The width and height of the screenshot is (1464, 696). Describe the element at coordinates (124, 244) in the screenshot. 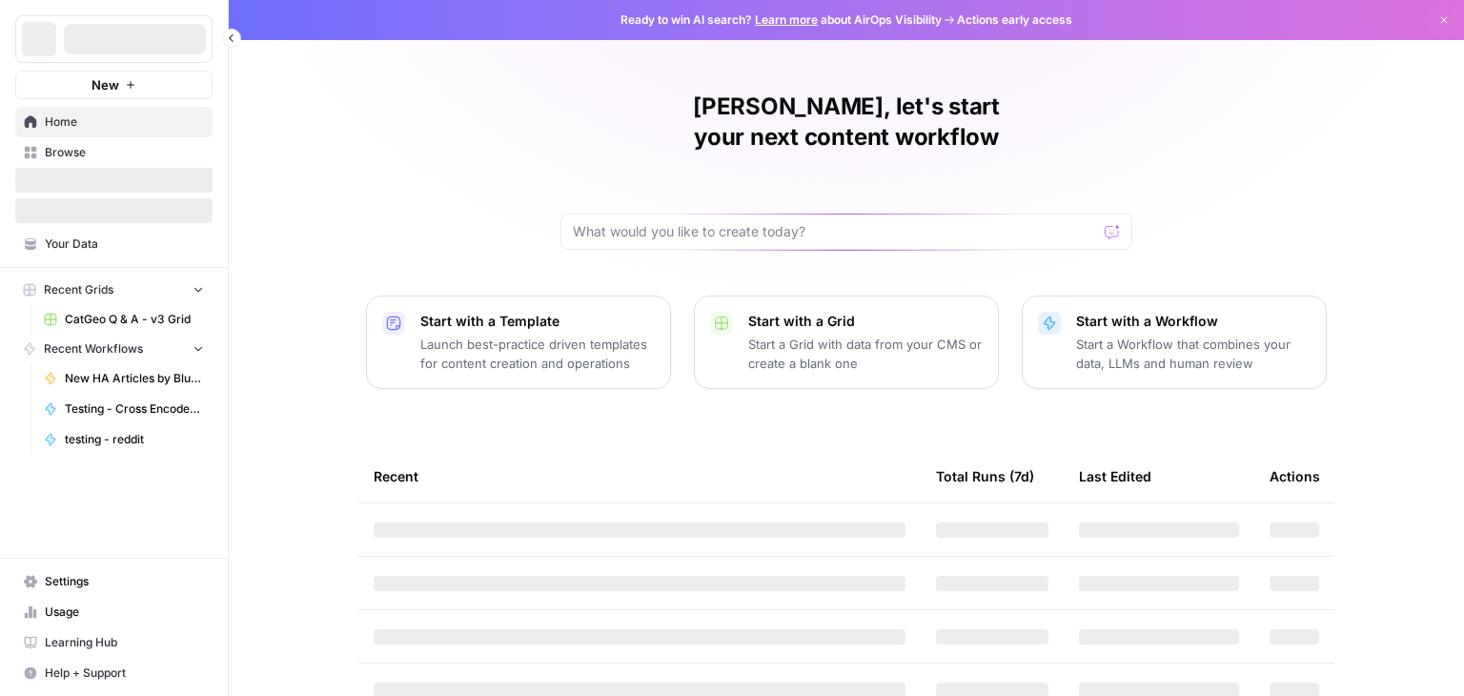

I see `span: Your Data` at that location.